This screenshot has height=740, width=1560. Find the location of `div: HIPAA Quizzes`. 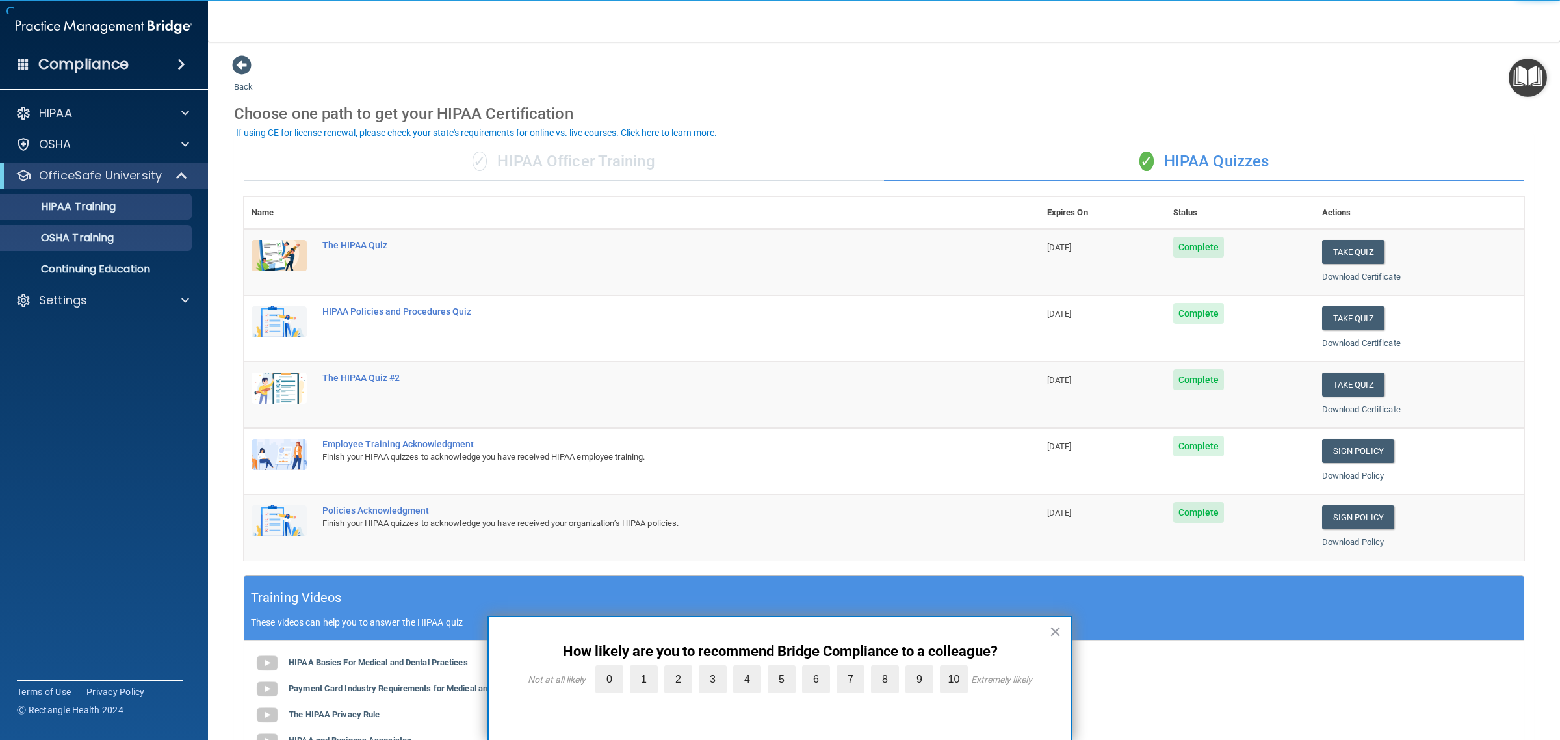

div: HIPAA Quizzes is located at coordinates (1204, 162).